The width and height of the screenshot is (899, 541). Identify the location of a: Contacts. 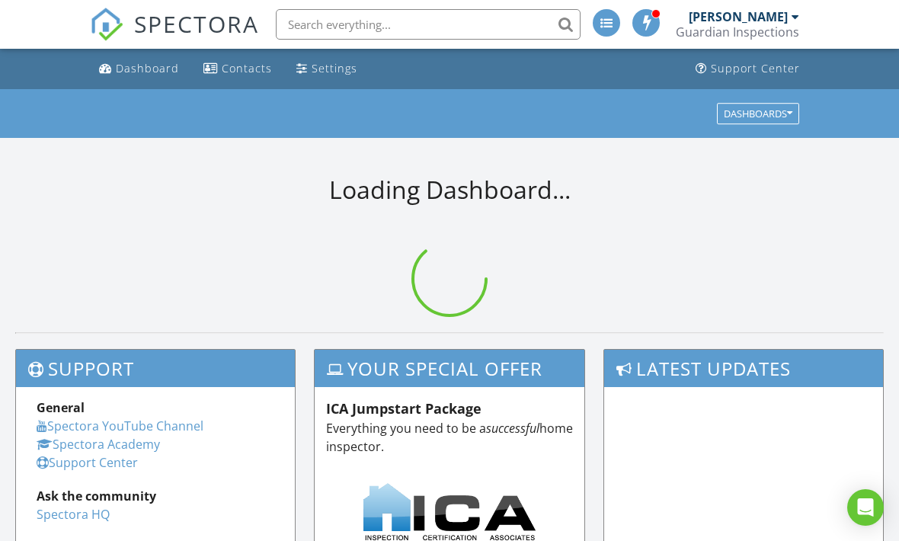
(238, 69).